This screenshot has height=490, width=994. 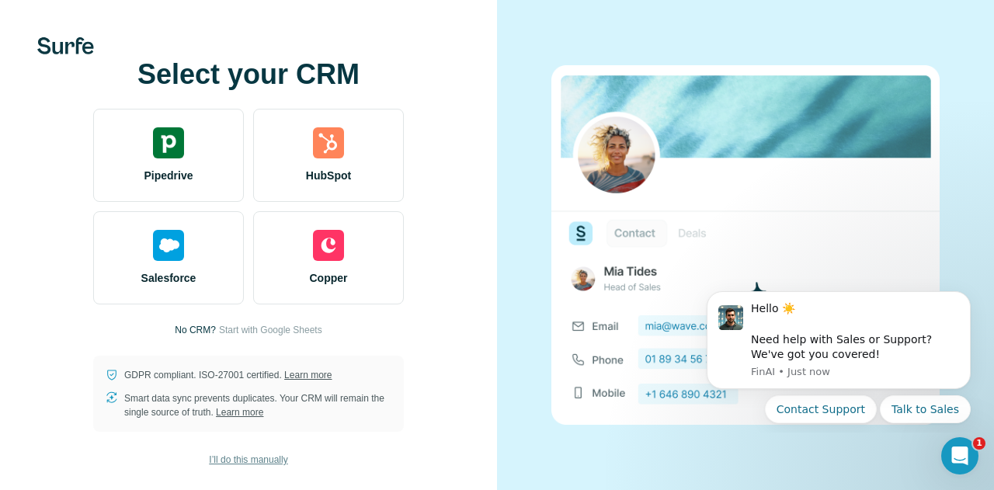 I want to click on img: copper's logo, so click(x=328, y=245).